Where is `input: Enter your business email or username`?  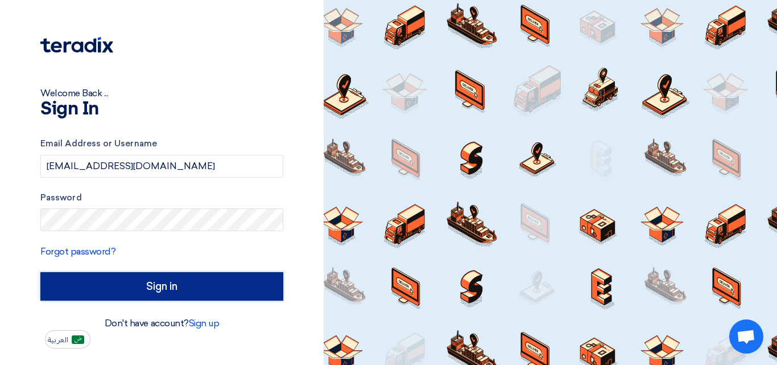
input: Enter your business email or username is located at coordinates (162, 166).